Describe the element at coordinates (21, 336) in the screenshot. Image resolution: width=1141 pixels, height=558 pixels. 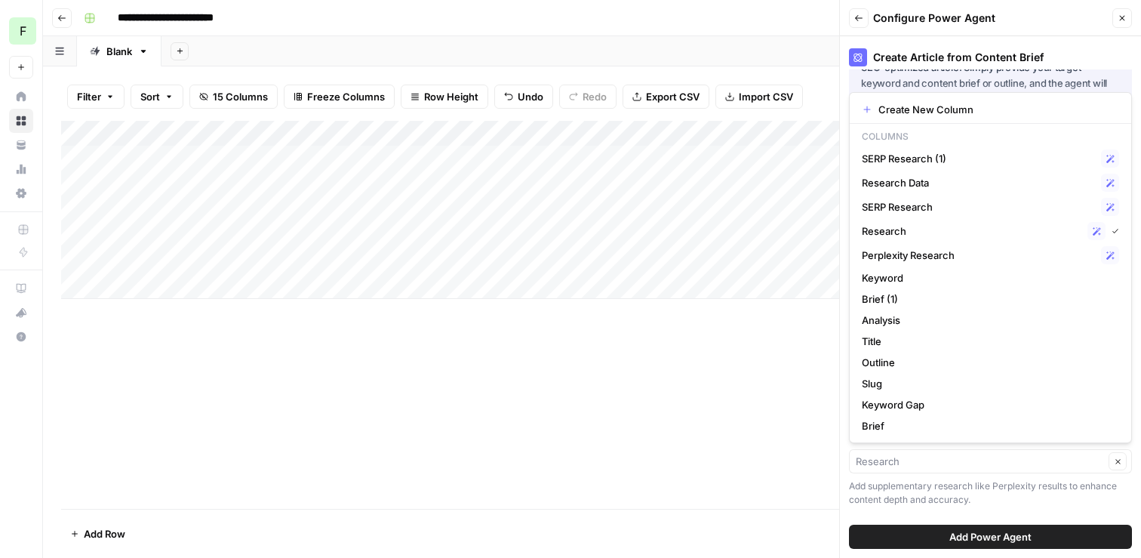
I see `button: Help + Support` at that location.